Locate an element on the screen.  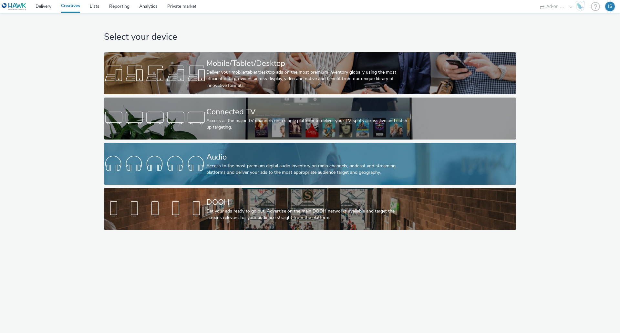
div: IS is located at coordinates (610, 6).